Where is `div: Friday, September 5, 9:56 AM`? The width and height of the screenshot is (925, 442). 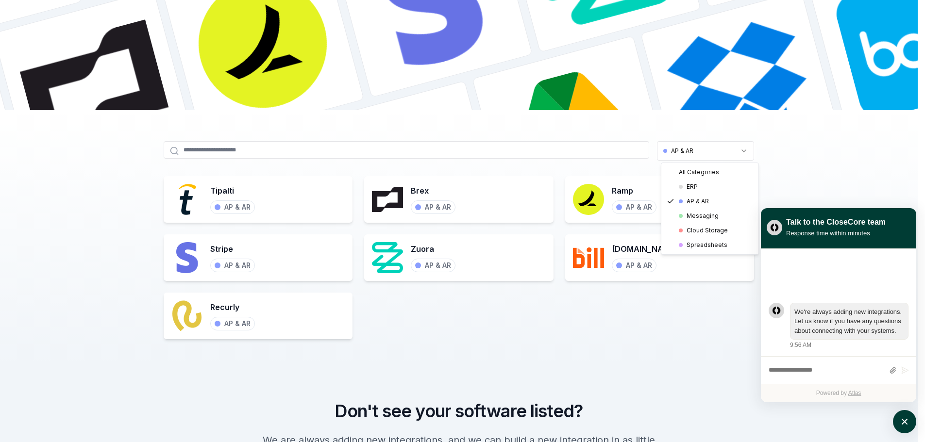
div: Friday, September 5, 9:56 AM is located at coordinates (849, 326).